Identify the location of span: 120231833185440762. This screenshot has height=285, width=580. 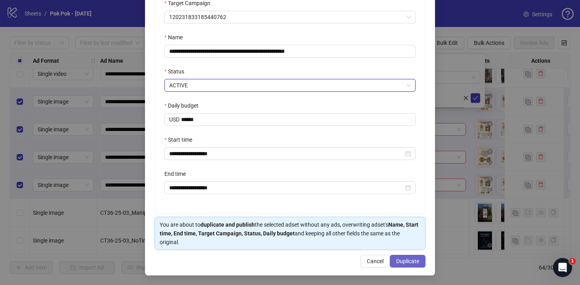
(290, 17).